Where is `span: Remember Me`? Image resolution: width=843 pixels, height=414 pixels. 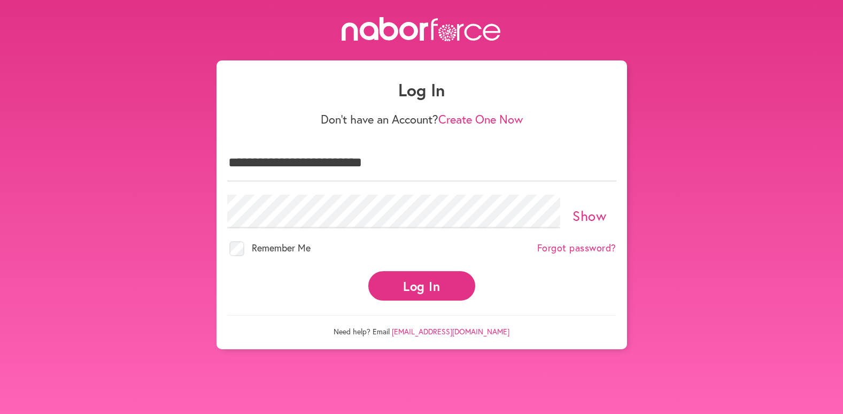
span: Remember Me is located at coordinates (281, 248).